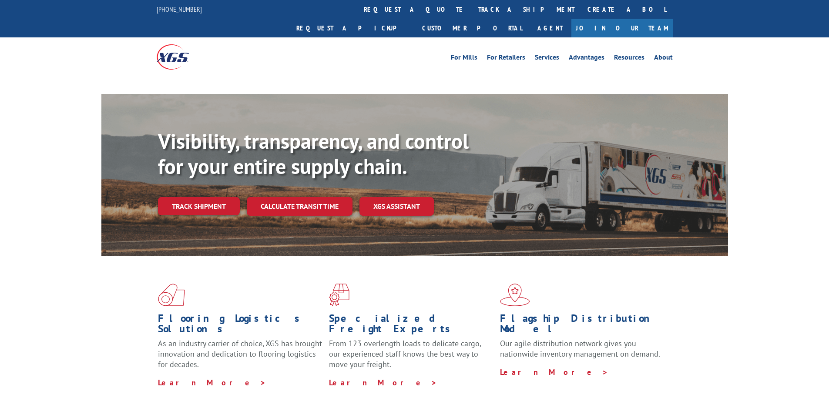  Describe the element at coordinates (352, 28) in the screenshot. I see `a: Request a pickup` at that location.